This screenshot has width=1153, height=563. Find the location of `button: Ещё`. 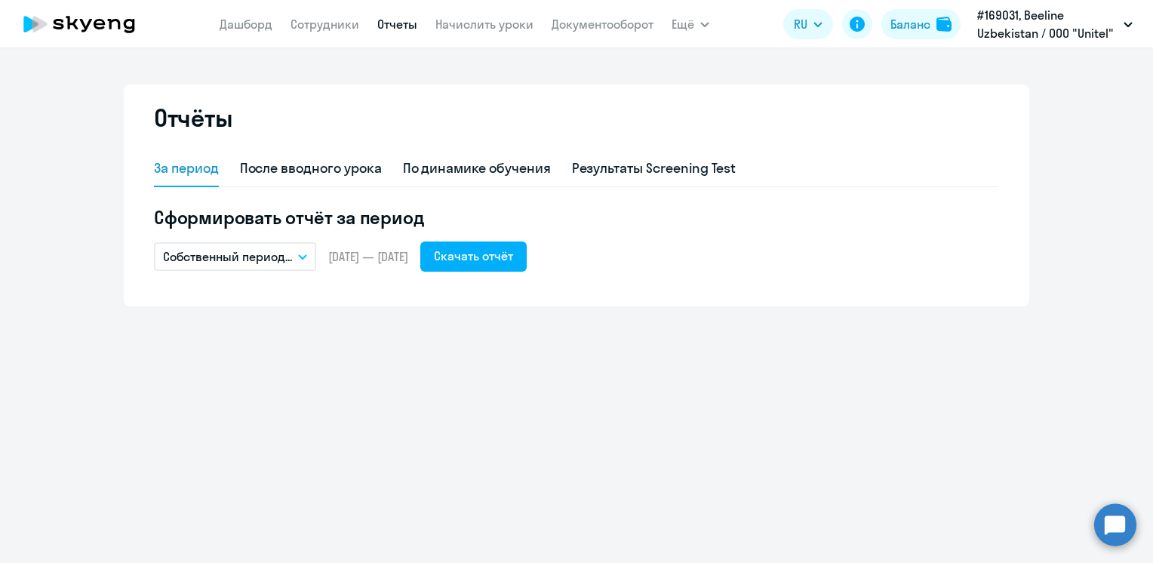

button: Ещё is located at coordinates (690, 24).